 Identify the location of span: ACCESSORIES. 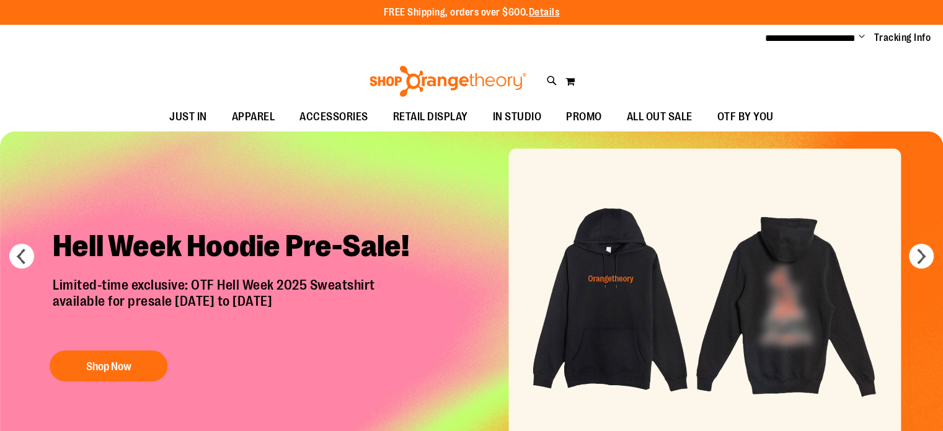
(334, 117).